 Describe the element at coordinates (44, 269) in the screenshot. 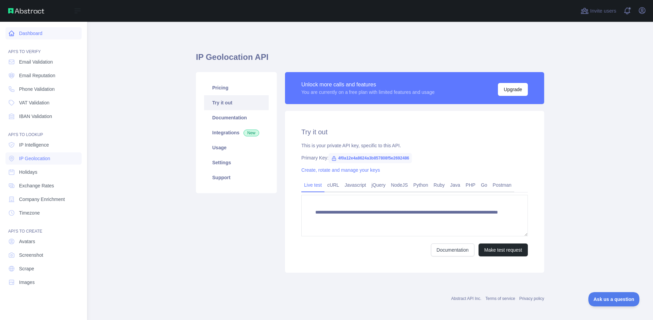

I see `a: Scrape` at that location.